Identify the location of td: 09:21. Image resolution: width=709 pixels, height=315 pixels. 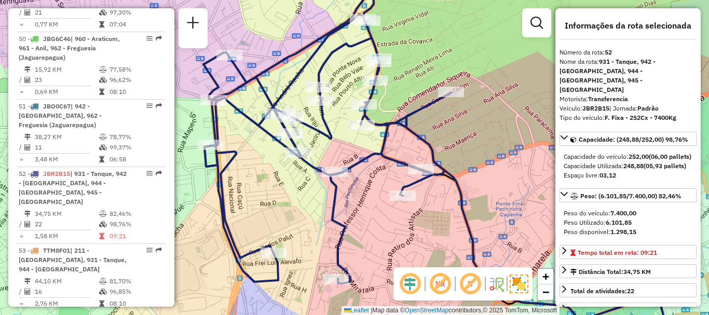
(135, 236).